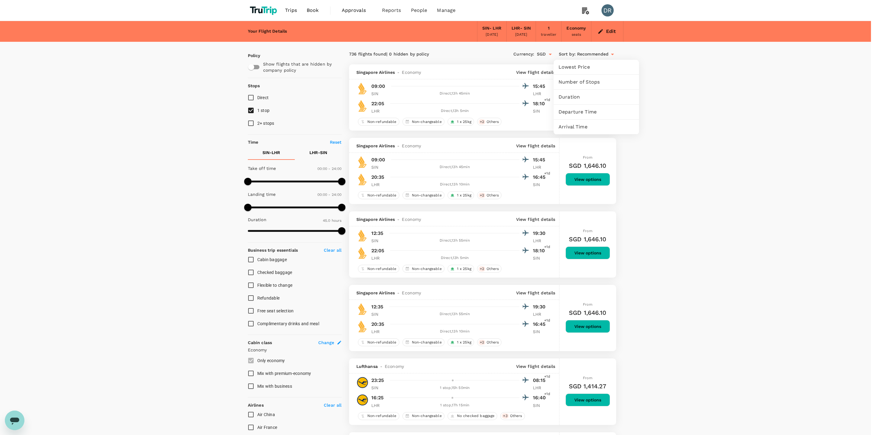  Describe the element at coordinates (596, 127) in the screenshot. I see `span: Arrival Time` at that location.